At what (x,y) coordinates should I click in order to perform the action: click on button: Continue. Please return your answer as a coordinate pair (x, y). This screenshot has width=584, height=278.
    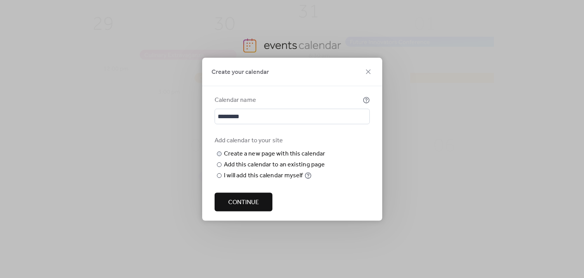
    Looking at the image, I should click on (243, 202).